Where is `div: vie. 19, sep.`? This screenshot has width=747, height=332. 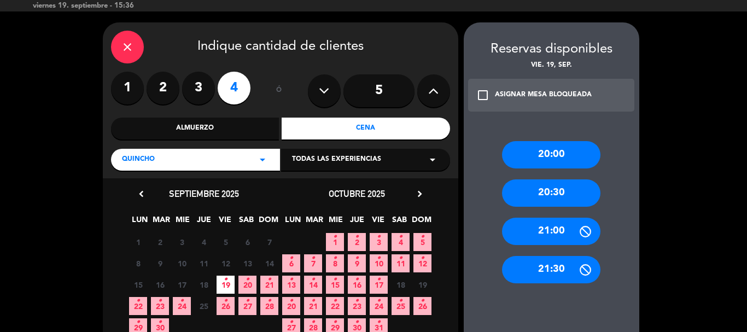 div: vie. 19, sep. is located at coordinates (551, 66).